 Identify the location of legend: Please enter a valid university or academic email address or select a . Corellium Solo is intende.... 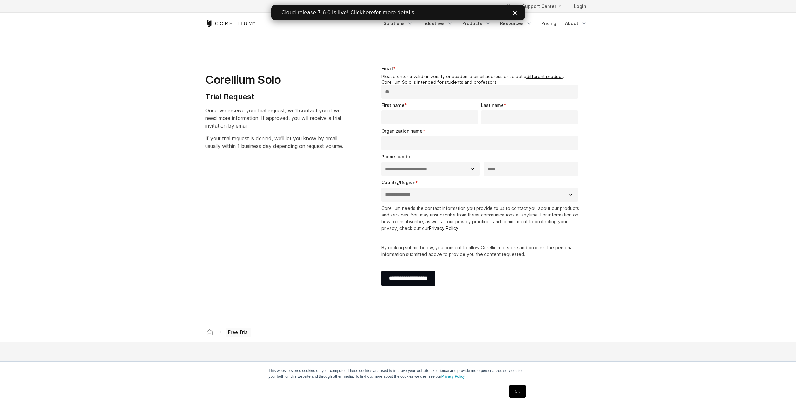
(481, 79).